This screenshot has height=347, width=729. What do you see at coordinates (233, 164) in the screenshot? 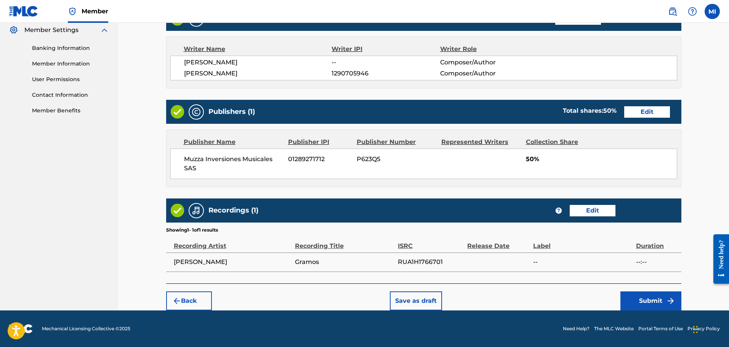
I see `span: Muzza Inversiones Musicales SAS` at bounding box center [233, 164].